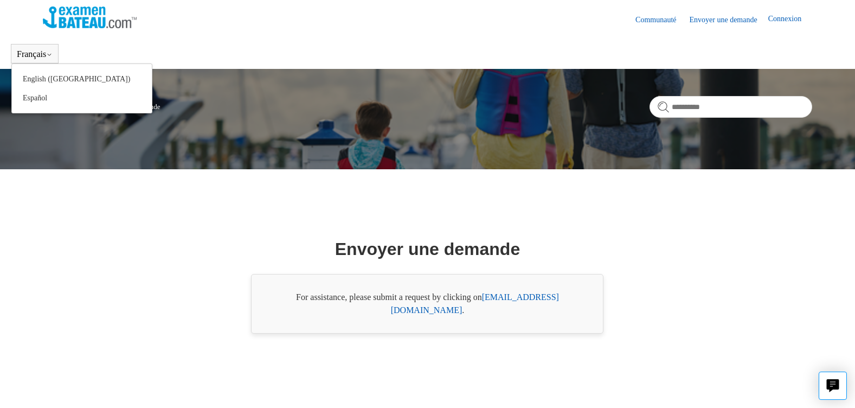 The height and width of the screenshot is (408, 855). I want to click on img: Page d’accueil du Centre d’aide Examen Bateau, so click(90, 17).